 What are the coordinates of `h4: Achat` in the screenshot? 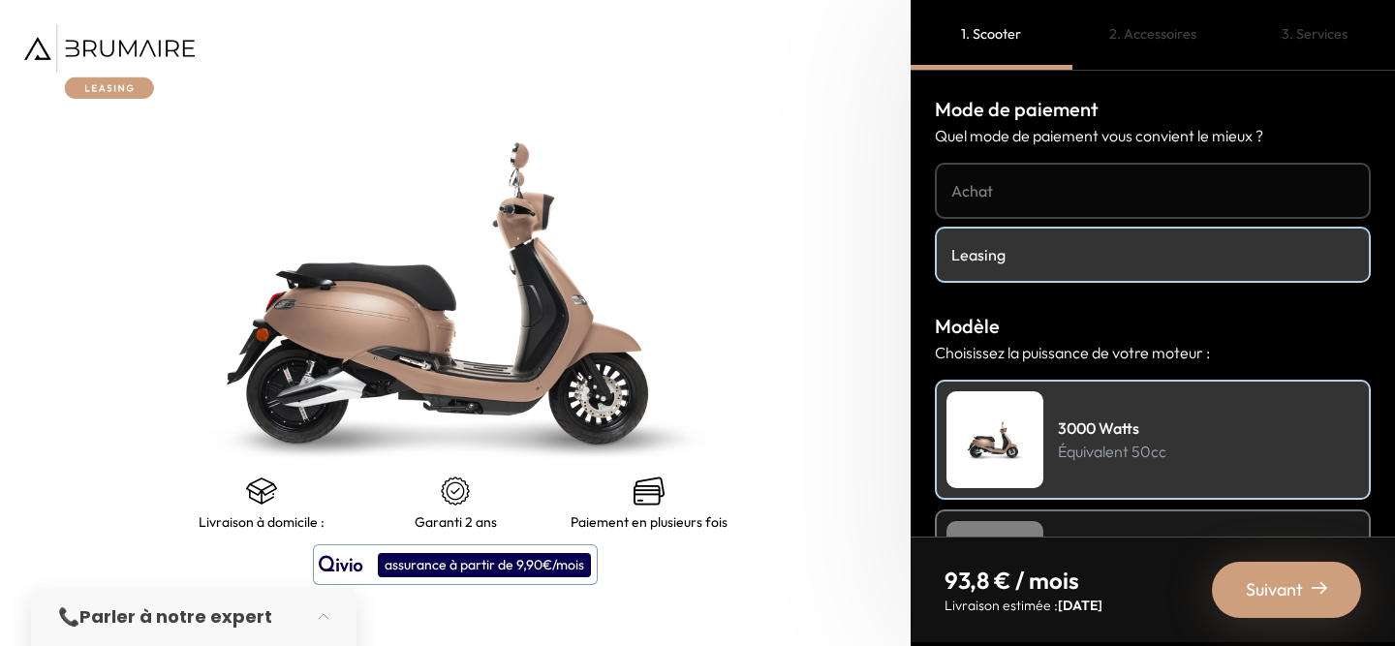 It's located at (1153, 191).